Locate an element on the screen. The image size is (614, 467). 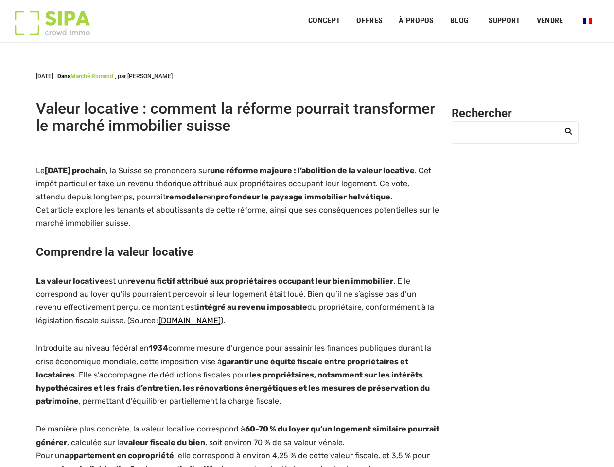
h2: Rechercher is located at coordinates (515, 113).